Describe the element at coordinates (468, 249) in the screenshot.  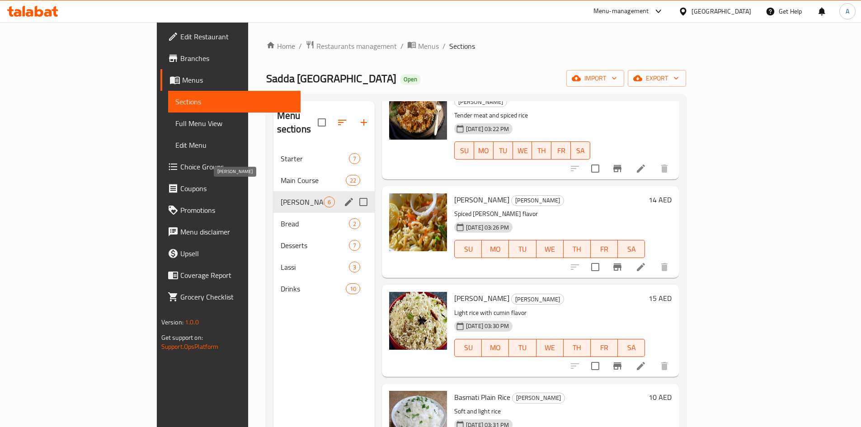
I see `span: SU` at that location.